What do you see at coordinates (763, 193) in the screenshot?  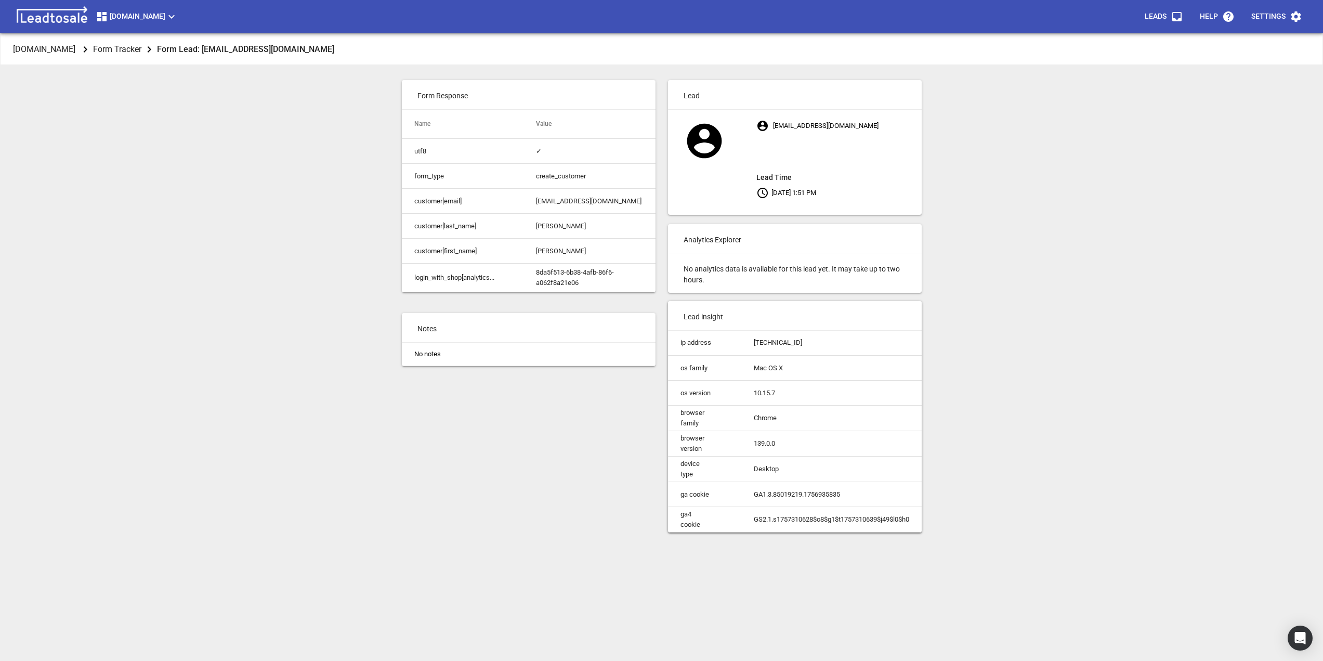 I see `svg: Your local time` at bounding box center [763, 193].